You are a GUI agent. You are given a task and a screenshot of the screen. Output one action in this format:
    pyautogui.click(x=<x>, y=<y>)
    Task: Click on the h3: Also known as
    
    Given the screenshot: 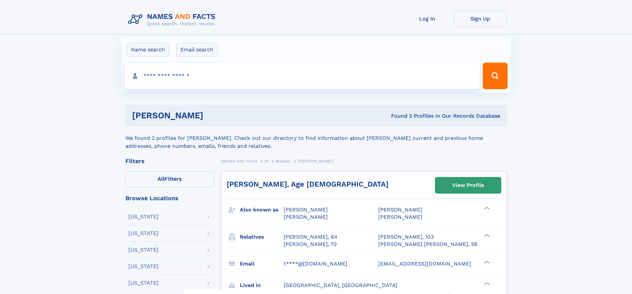 What is the action you would take?
    pyautogui.click(x=262, y=210)
    